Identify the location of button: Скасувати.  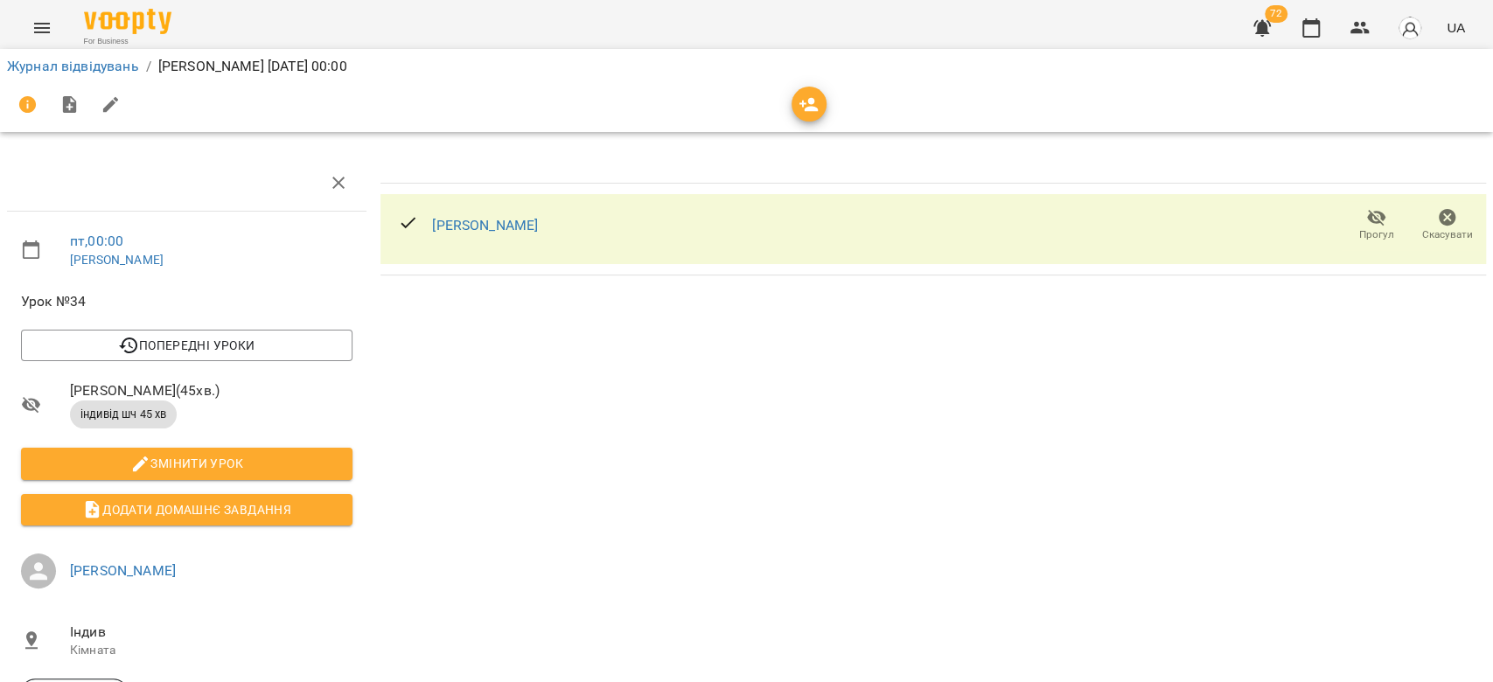
(1447, 226).